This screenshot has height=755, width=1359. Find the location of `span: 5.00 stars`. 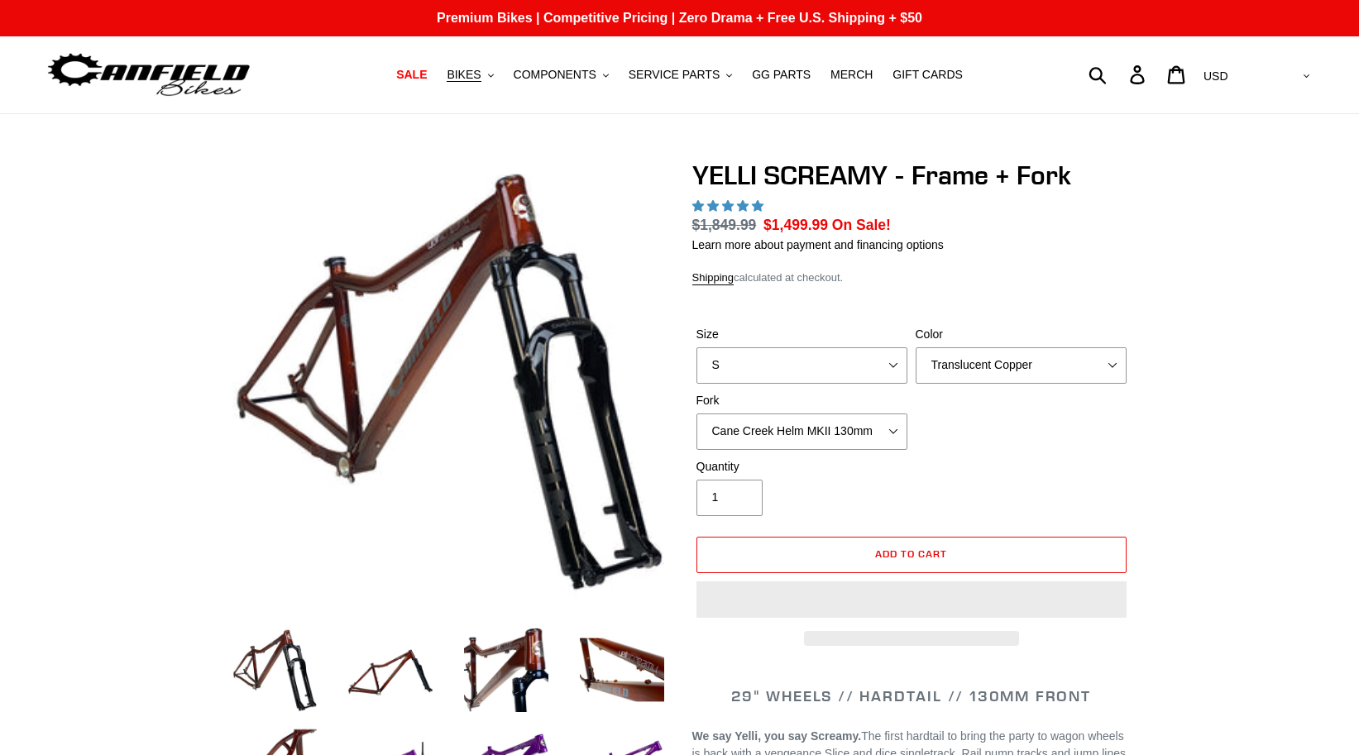

span: 5.00 stars is located at coordinates (729, 206).